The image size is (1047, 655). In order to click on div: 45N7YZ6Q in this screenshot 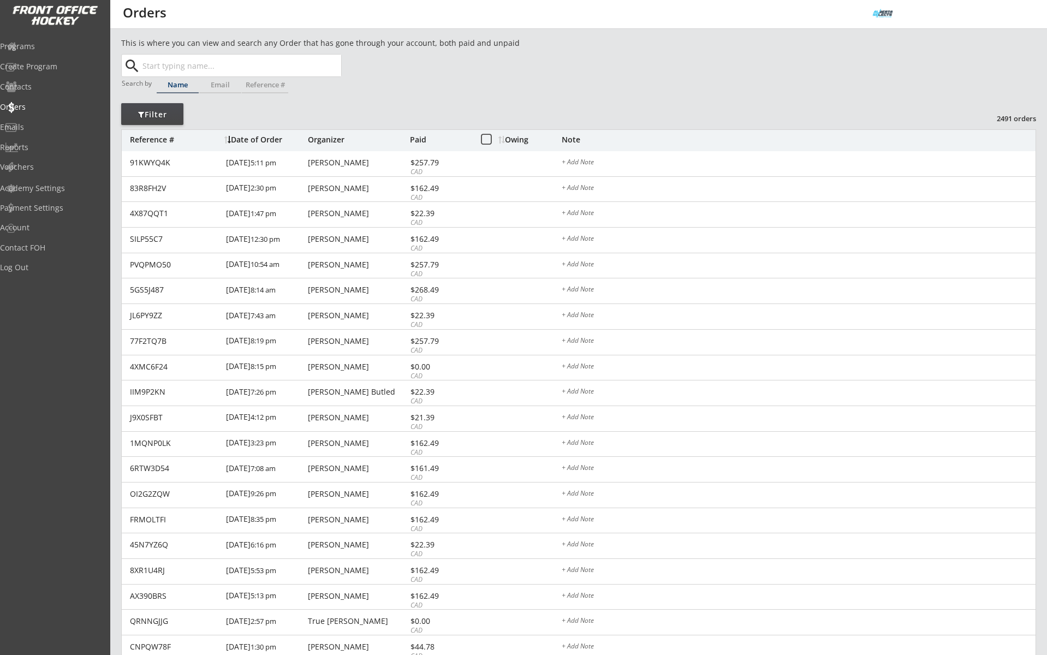, I will do `click(175, 545)`.